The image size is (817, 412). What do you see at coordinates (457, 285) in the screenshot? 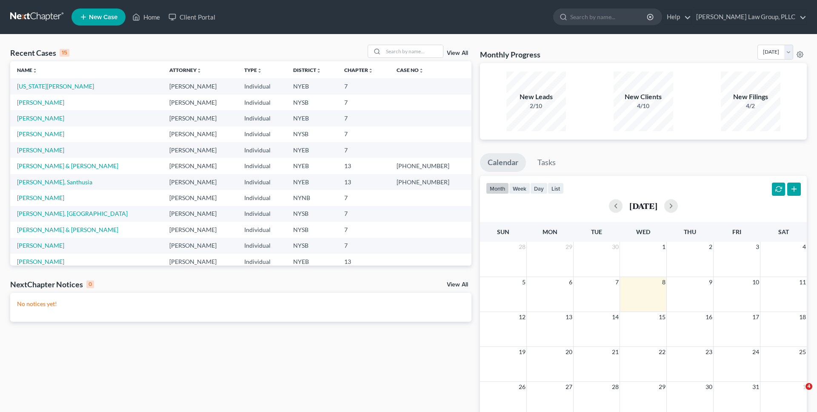
I see `a: View All` at bounding box center [457, 285].